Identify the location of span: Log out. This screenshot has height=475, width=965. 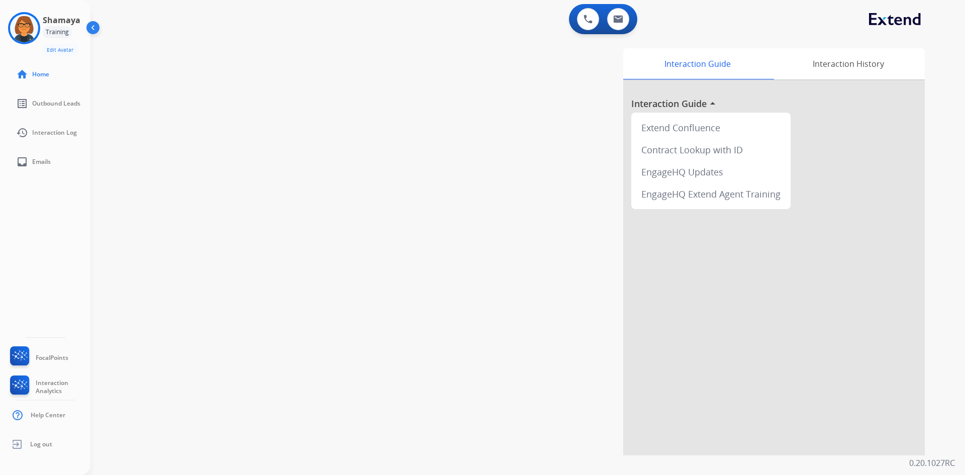
(41, 444).